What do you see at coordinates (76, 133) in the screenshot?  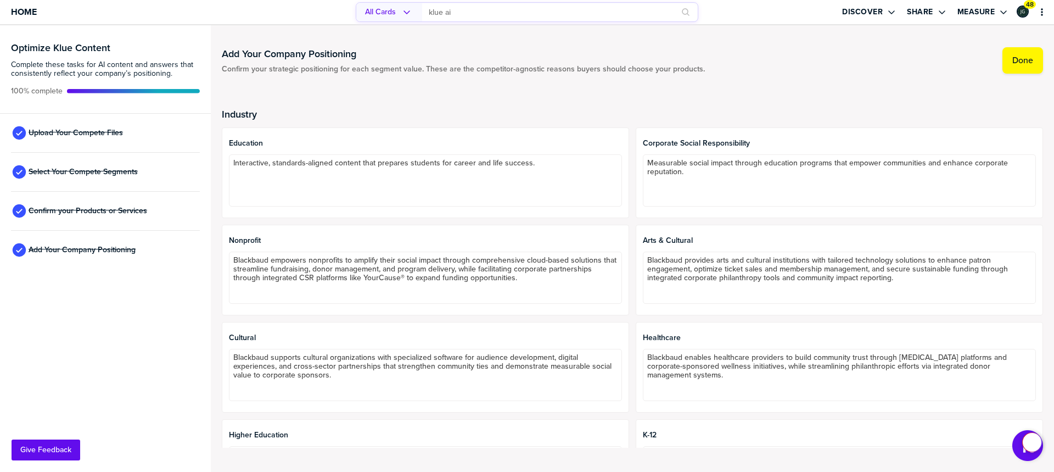 I see `span: Upload Your Compete Files` at bounding box center [76, 133].